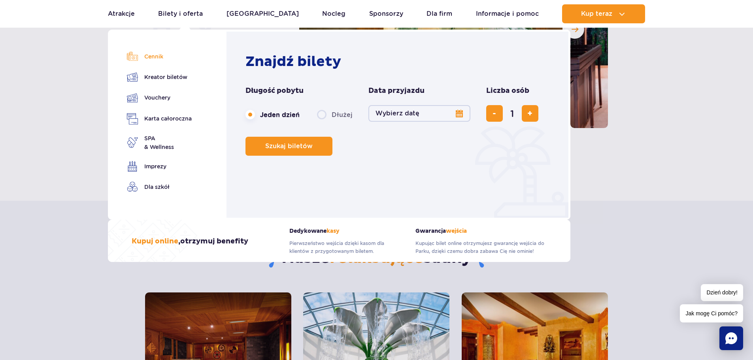  What do you see at coordinates (272, 115) in the screenshot?
I see `label: Jeden dzień` at bounding box center [272, 115].